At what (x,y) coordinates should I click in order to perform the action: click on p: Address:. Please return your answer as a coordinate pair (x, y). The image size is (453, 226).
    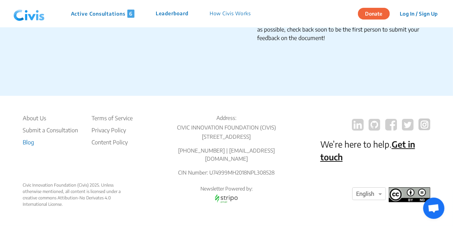
    Looking at the image, I should click on (226, 118).